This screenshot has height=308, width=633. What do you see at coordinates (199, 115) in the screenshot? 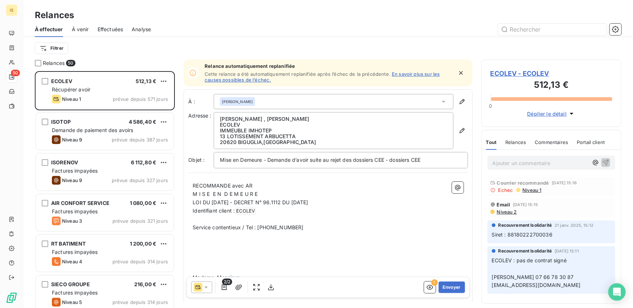
I see `span: Adresse :` at bounding box center [199, 115].